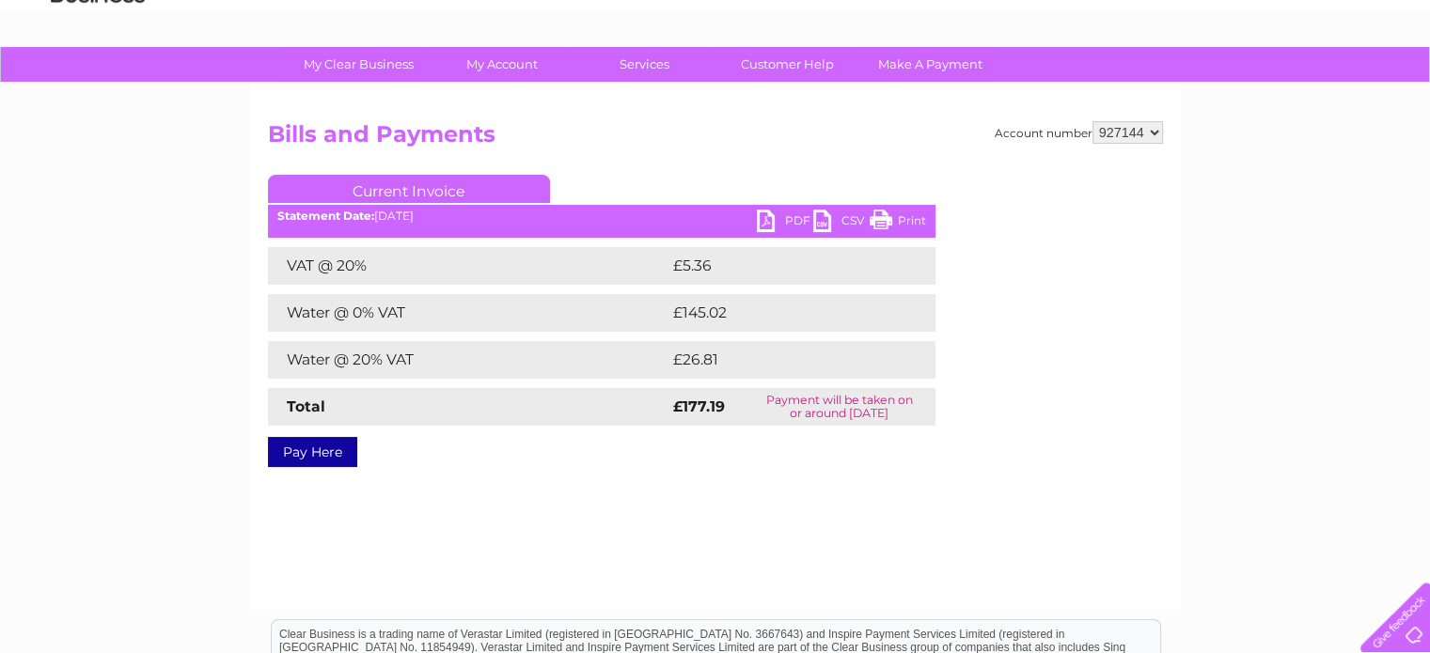 This screenshot has width=1430, height=653. I want to click on a: Log out, so click(1389, 86).